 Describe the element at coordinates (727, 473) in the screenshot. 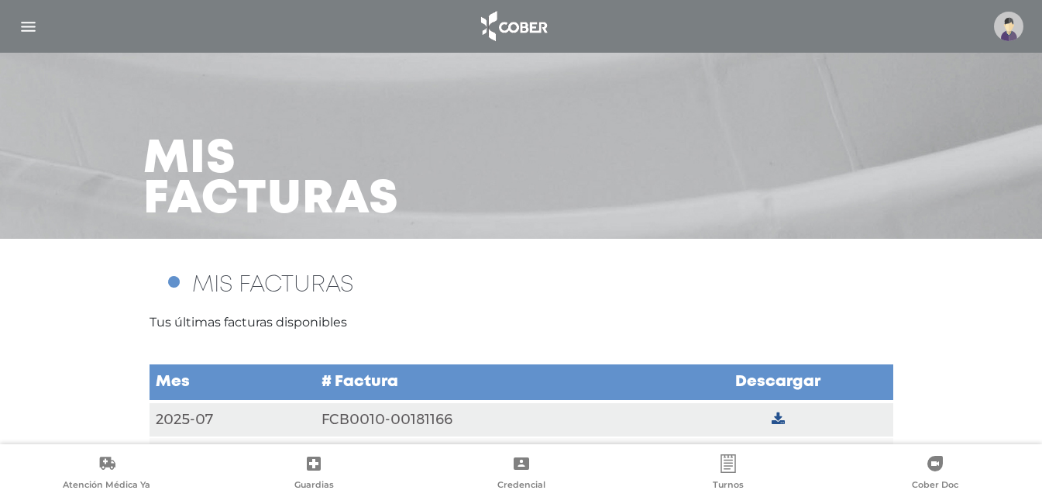

I see `a: Turnos` at that location.